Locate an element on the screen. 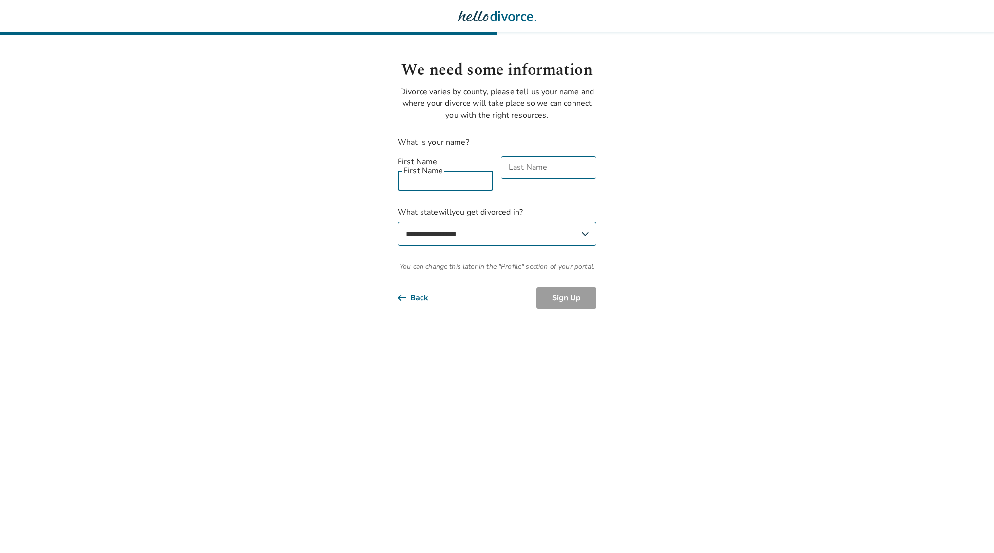 Image resolution: width=994 pixels, height=553 pixels. p: Divorce varies by county, please tell us your name and where your divorce will take place so we c... is located at coordinates (497, 103).